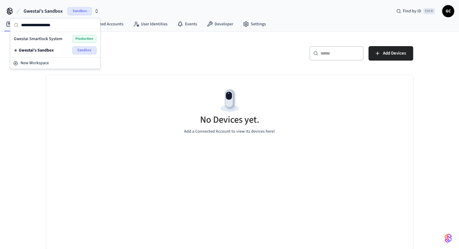 The width and height of the screenshot is (459, 249). I want to click on a: Connected Accounts, so click(101, 24).